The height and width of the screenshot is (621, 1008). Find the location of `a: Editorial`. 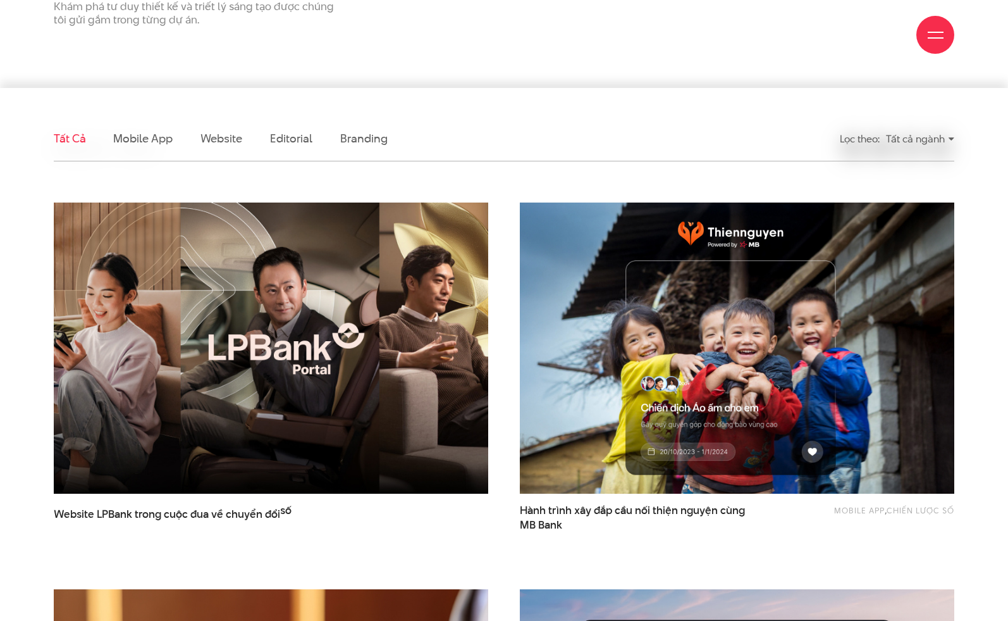

a: Editorial is located at coordinates (291, 138).